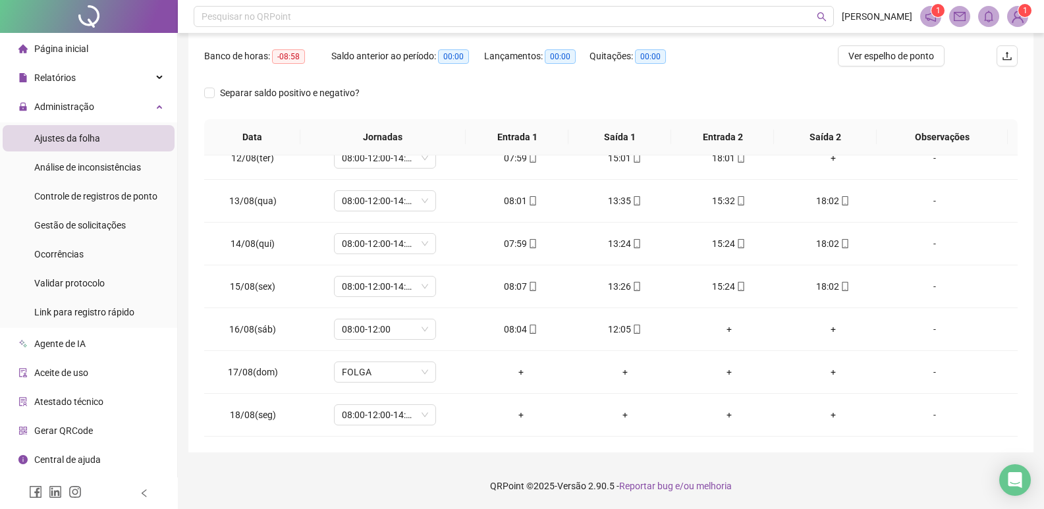 Image resolution: width=1044 pixels, height=509 pixels. What do you see at coordinates (61, 373) in the screenshot?
I see `span: Aceite de uso` at bounding box center [61, 373].